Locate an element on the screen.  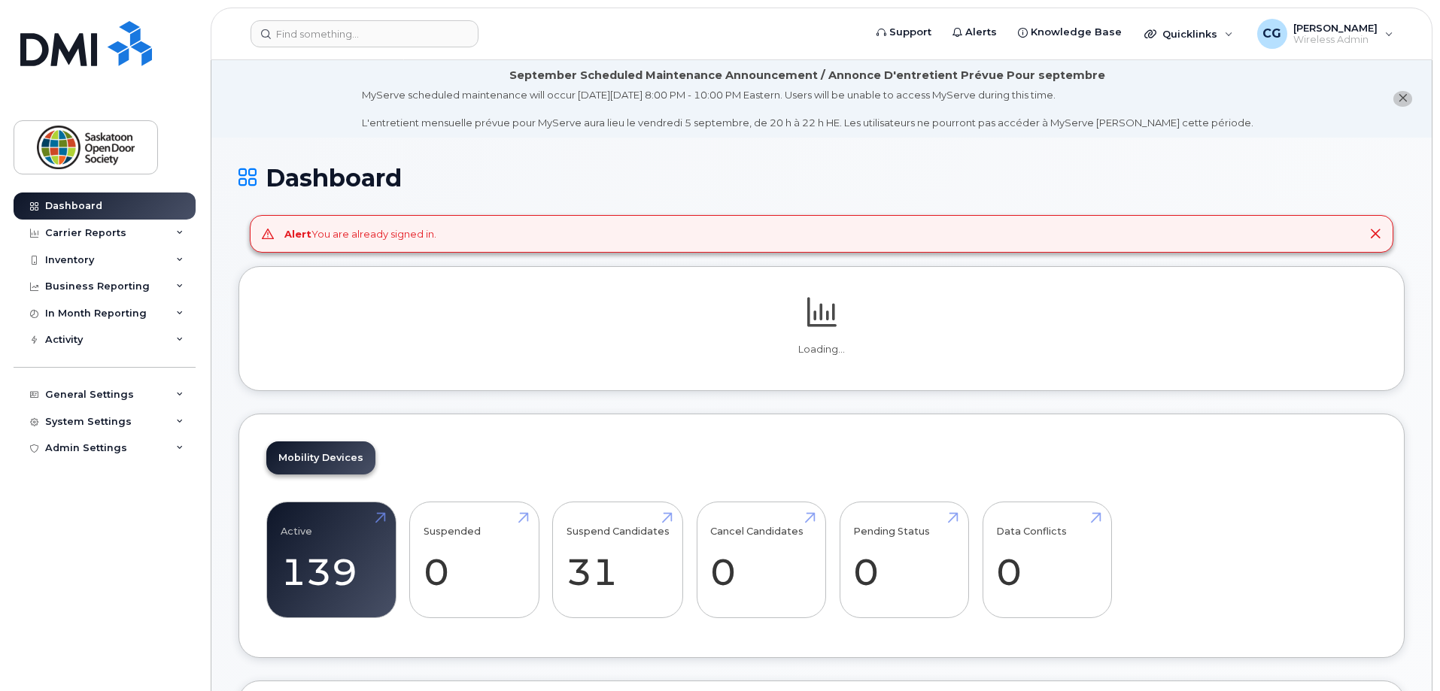
a: Data Conflicts 0 is located at coordinates (1047, 561).